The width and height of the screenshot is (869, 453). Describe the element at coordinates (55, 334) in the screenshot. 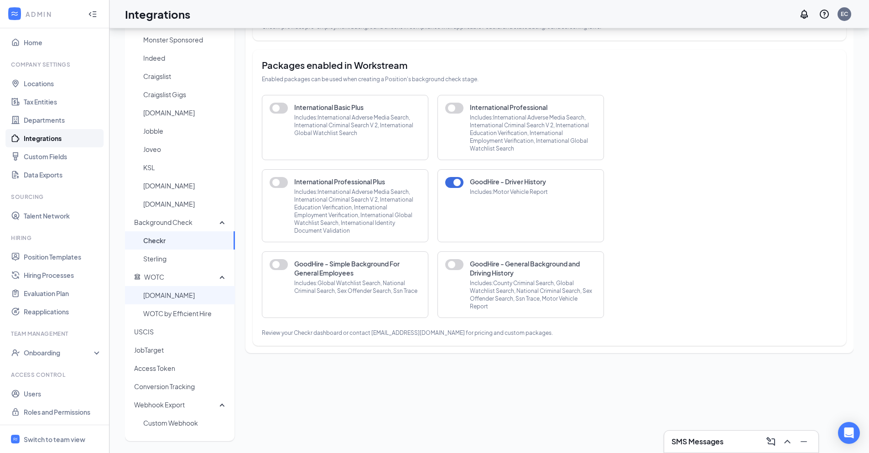

I see `div: Team Management` at that location.